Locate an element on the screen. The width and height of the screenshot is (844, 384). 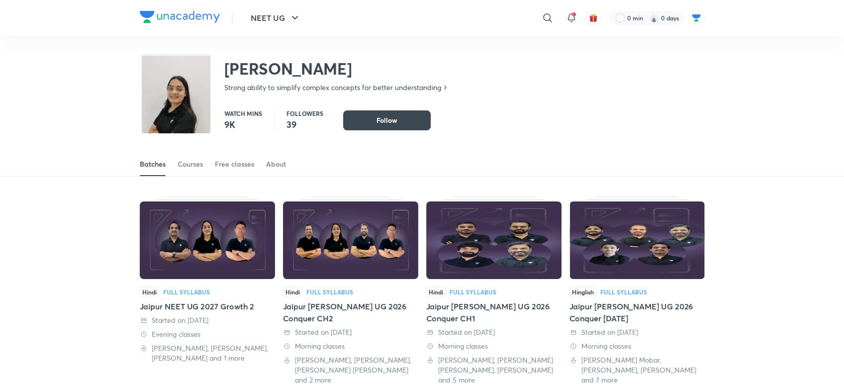
div: Evening classes is located at coordinates (207, 334).